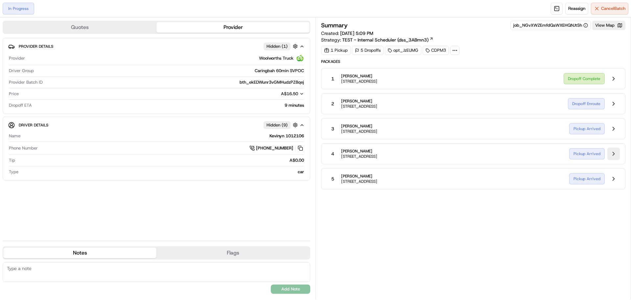 The image size is (631, 300). Describe the element at coordinates (613, 9) in the screenshot. I see `span: Cancel Batch` at that location.